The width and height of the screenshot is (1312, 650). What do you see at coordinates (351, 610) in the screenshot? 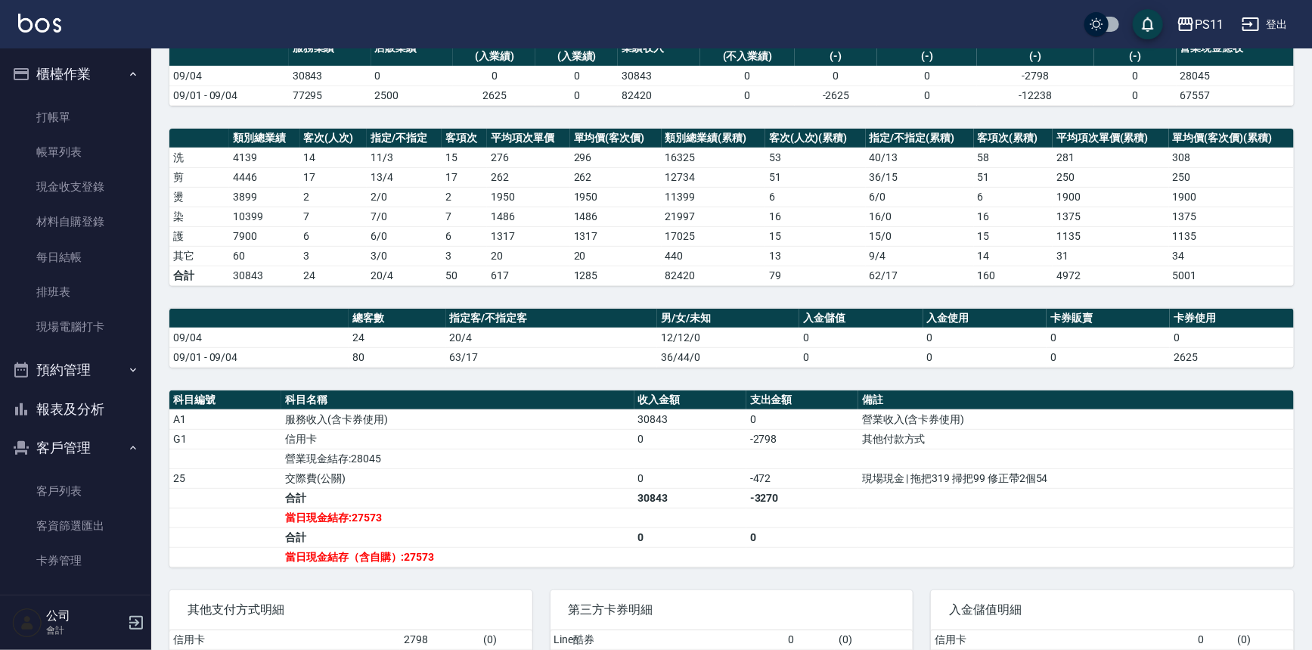
I see `span: 其他支付方式明細` at bounding box center [351, 610].